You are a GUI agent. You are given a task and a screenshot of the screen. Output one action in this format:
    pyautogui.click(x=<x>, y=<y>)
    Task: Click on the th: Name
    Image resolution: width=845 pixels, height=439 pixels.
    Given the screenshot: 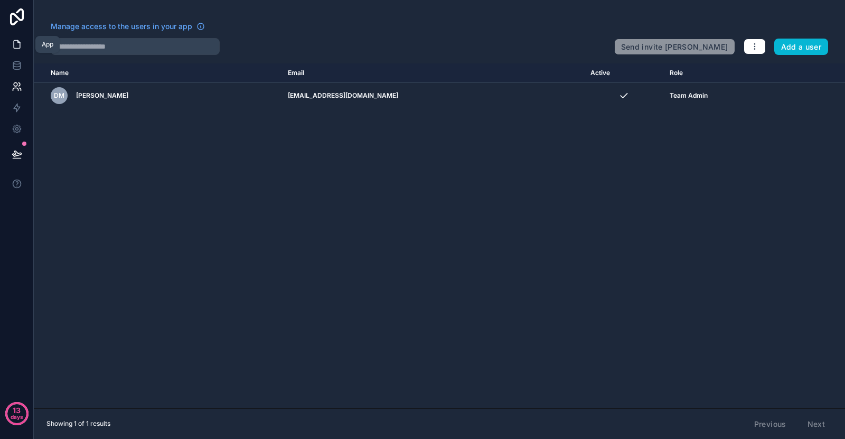 What is the action you would take?
    pyautogui.click(x=157, y=73)
    